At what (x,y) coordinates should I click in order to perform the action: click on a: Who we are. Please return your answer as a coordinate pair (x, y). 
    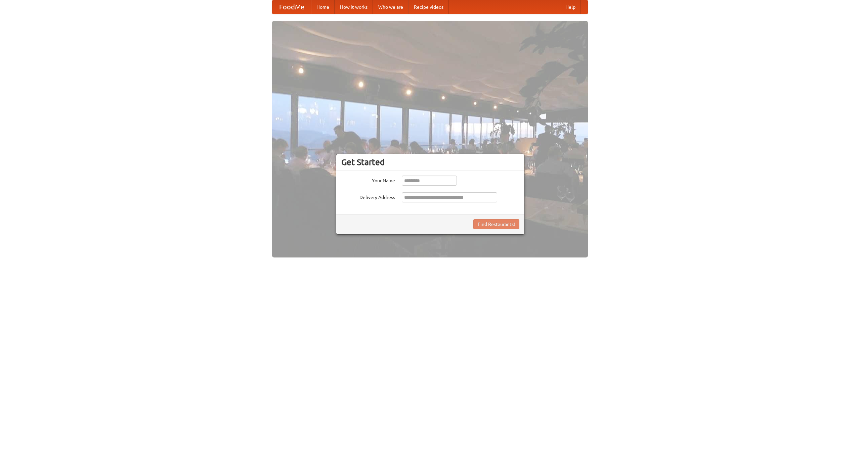
    Looking at the image, I should click on (390, 7).